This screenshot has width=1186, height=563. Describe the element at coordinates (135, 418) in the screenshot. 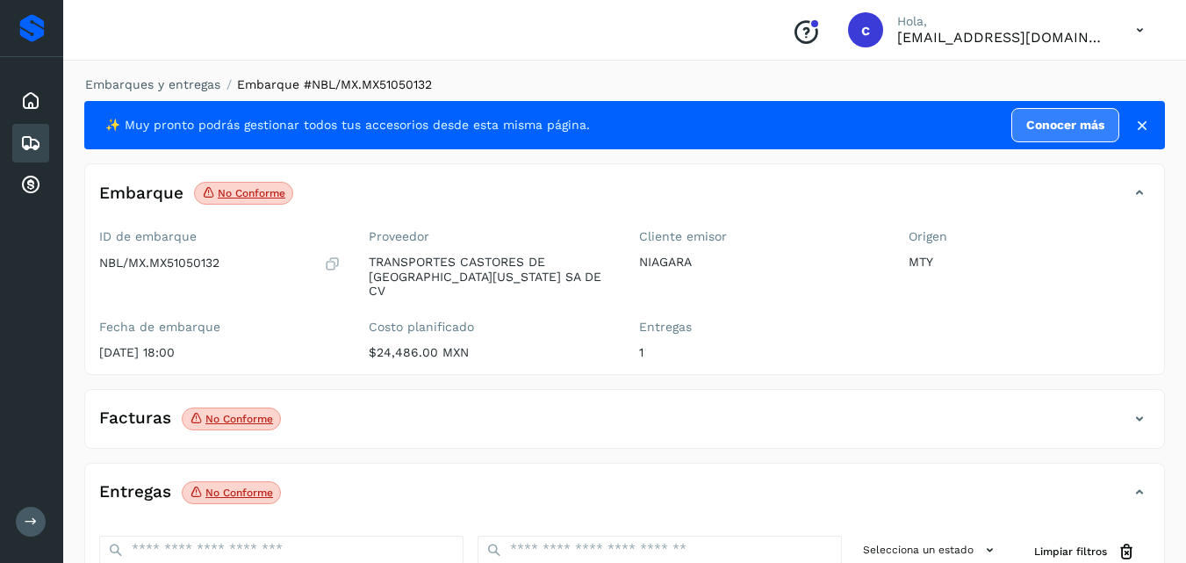

I see `h4: Facturas` at that location.